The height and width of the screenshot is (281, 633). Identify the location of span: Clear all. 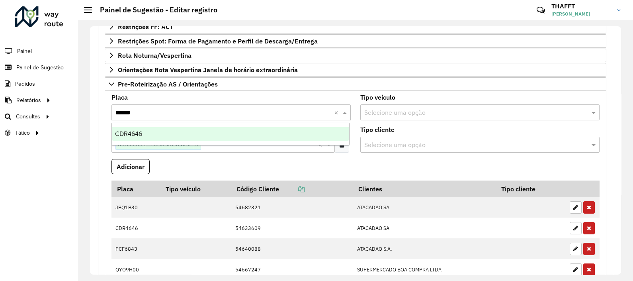
(337, 112).